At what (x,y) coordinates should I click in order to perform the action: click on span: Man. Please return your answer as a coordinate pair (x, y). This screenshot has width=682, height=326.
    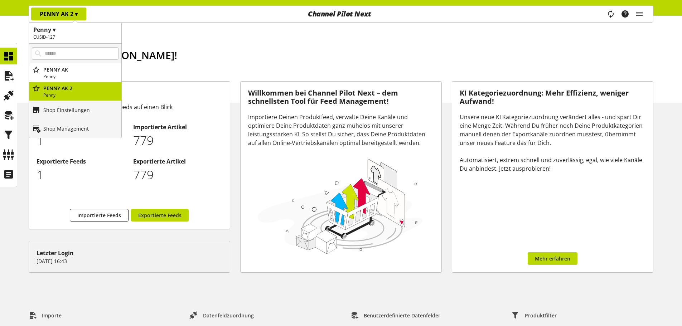
    Looking at the image, I should click on (62, 129).